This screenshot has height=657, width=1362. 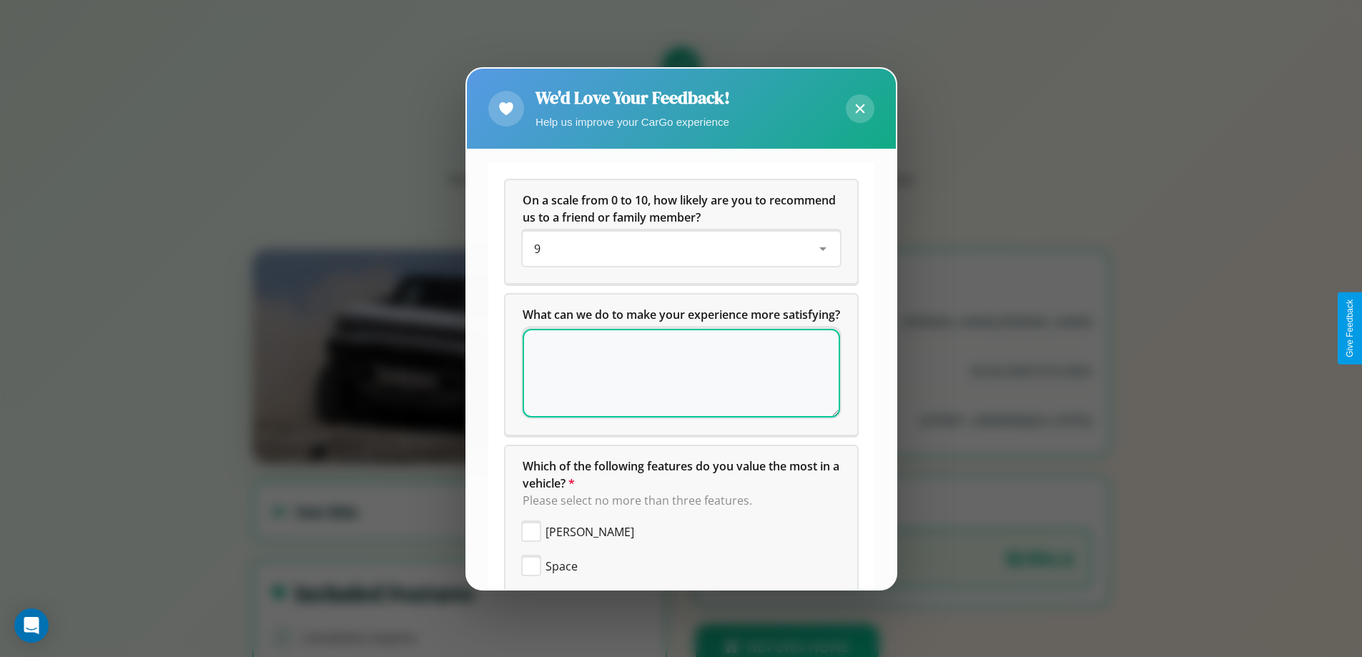 I want to click on p: Help us improve your CarGo experience, so click(x=633, y=122).